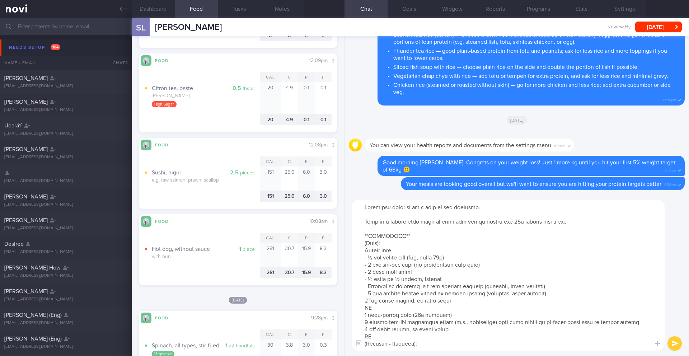 The width and height of the screenshot is (689, 356). Describe the element at coordinates (536, 53) in the screenshot. I see `li: Thunder tea rice — good plant-based protein from tofu and peanuts; ask for less rice and more top...` at that location.